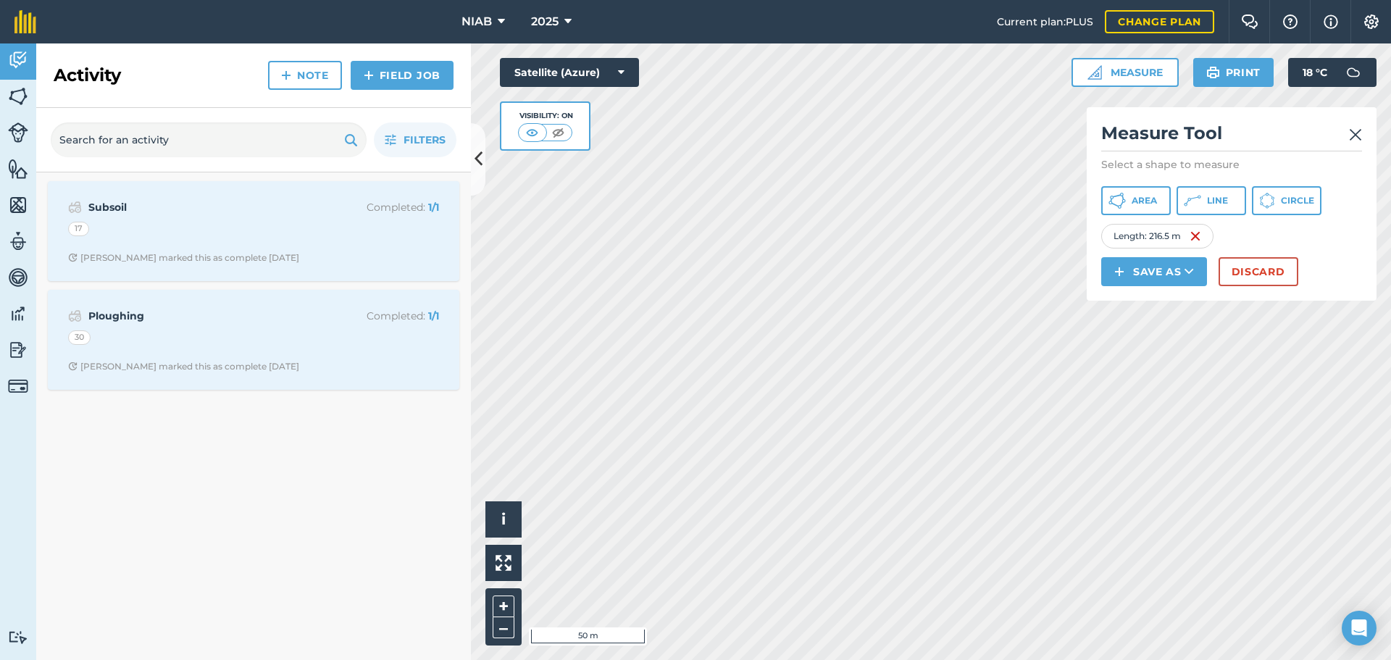 The height and width of the screenshot is (660, 1391). Describe the element at coordinates (209, 140) in the screenshot. I see `input: Search for an activity` at that location.